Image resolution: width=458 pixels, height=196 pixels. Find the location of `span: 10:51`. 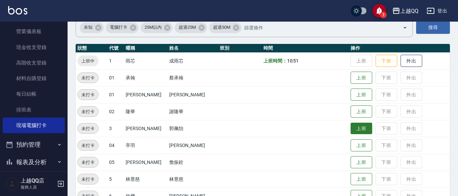

span: 10:51 is located at coordinates (293, 61).